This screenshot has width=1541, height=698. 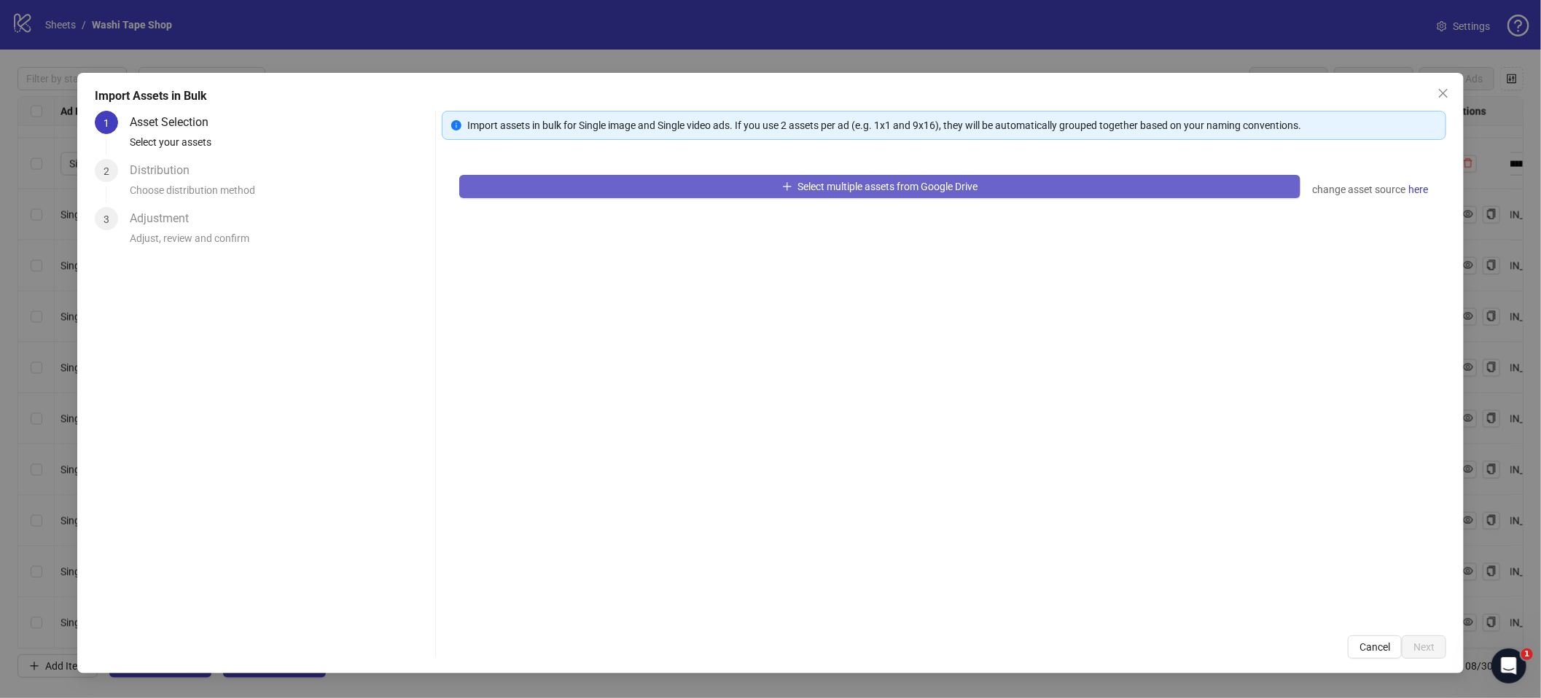 What do you see at coordinates (771, 96) in the screenshot?
I see `div: Import Assets in Bulk` at bounding box center [771, 96].